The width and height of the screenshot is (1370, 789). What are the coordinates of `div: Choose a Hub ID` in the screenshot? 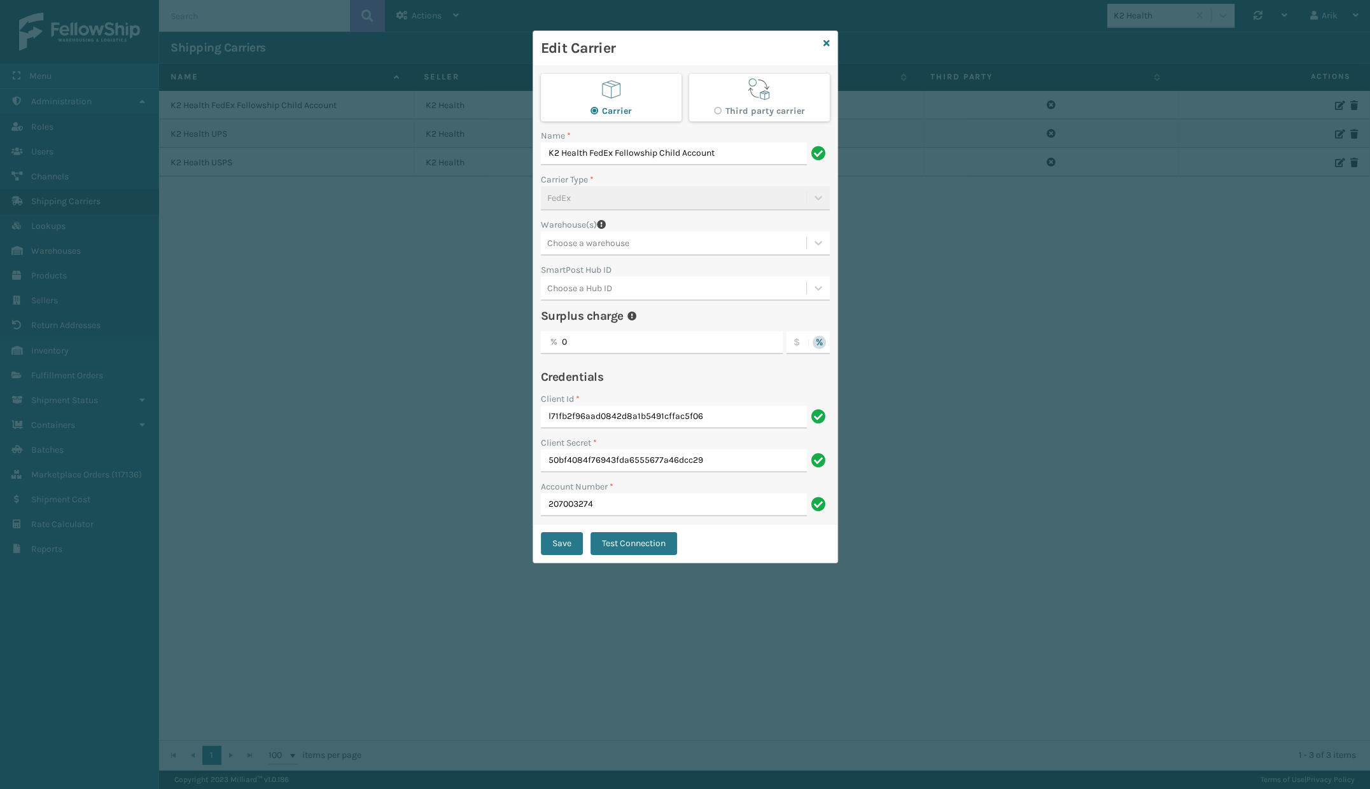 It's located at (580, 288).